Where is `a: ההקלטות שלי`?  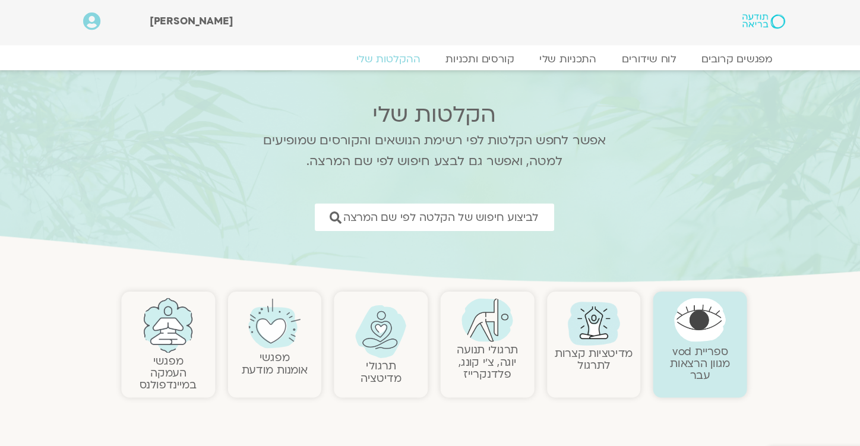
a: ההקלטות שלי is located at coordinates (387, 55).